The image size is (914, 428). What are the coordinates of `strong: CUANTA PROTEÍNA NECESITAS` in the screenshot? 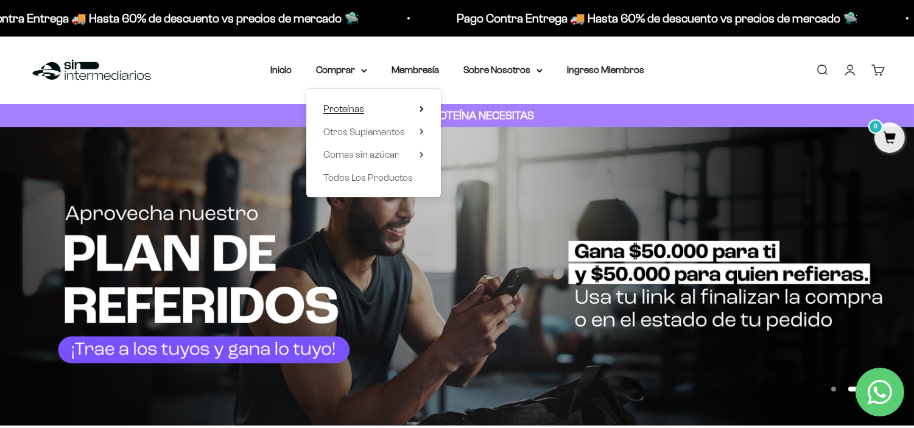 It's located at (457, 115).